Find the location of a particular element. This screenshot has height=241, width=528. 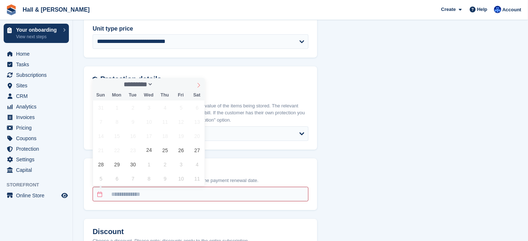

span: Sites is located at coordinates (38, 86).